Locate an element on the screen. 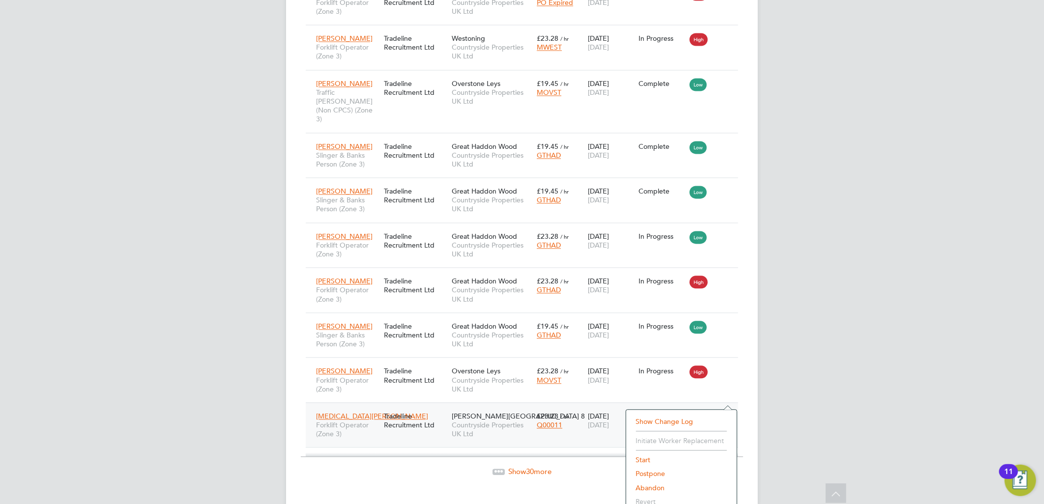 This screenshot has width=1044, height=504. li: Postpone is located at coordinates (681, 474).